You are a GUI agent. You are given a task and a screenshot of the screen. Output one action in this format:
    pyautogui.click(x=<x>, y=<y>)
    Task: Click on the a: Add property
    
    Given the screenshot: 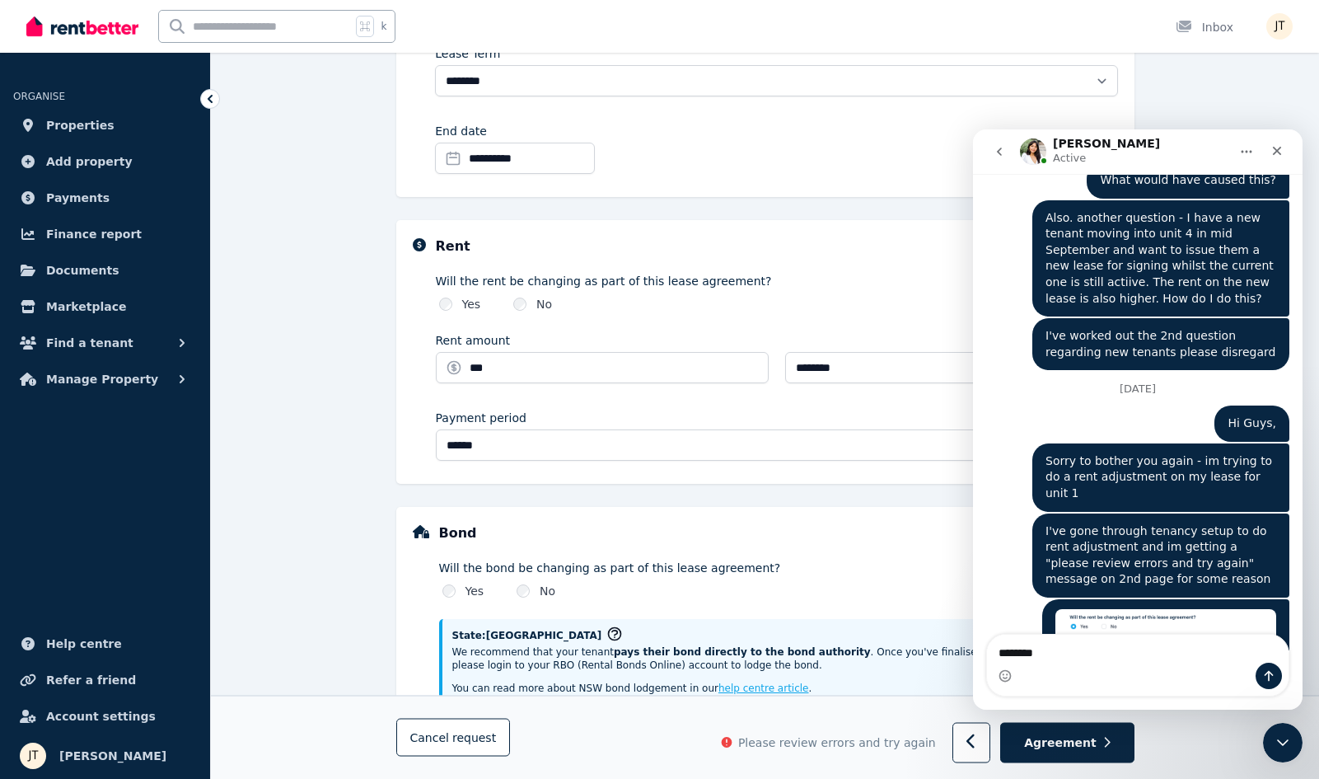 What is the action you would take?
    pyautogui.click(x=105, y=161)
    